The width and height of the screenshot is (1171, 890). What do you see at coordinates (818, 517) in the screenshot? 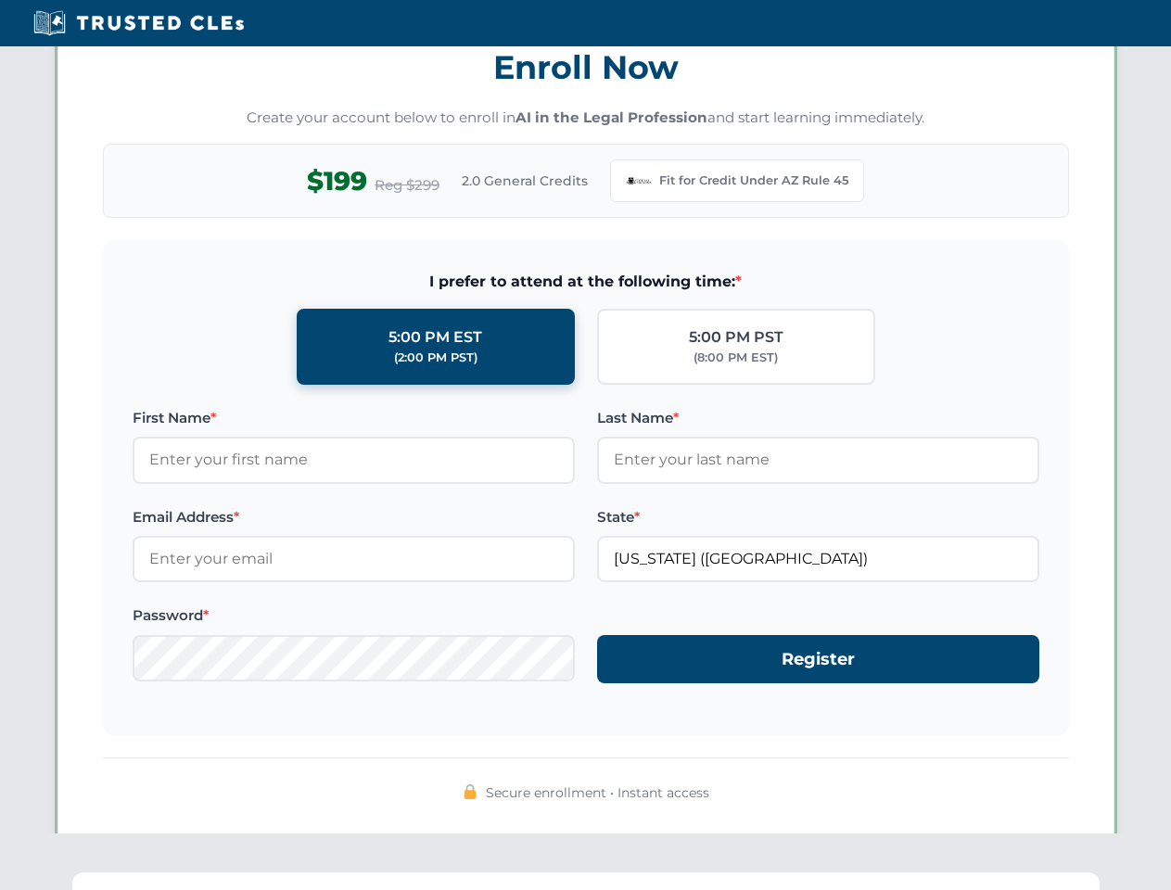
I see `label: State` at bounding box center [818, 517].